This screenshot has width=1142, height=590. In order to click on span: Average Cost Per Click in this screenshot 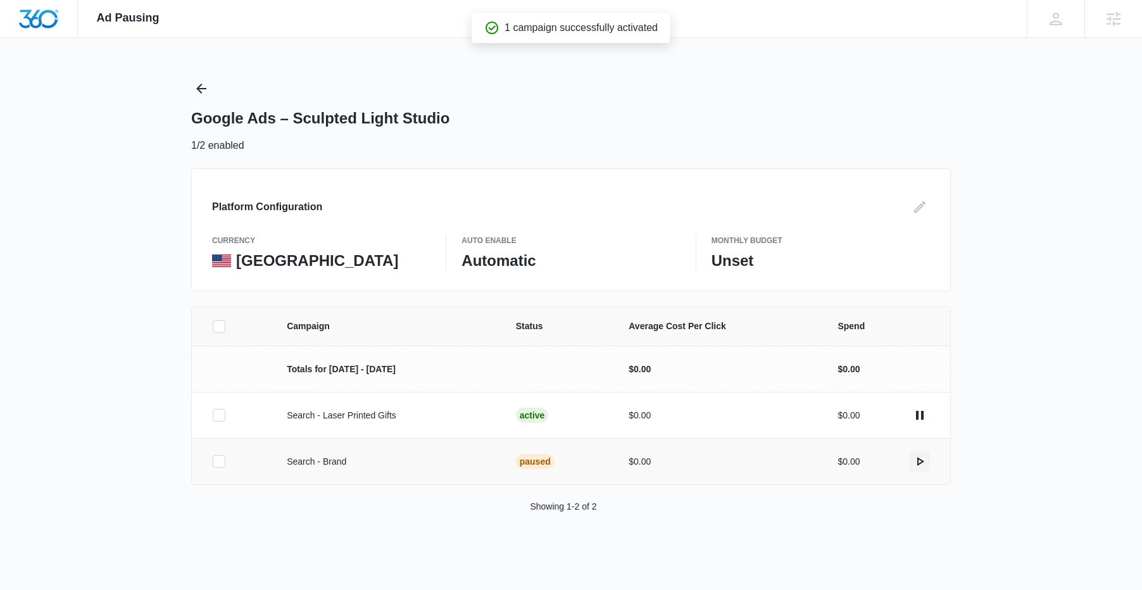, I will do `click(718, 326)`.